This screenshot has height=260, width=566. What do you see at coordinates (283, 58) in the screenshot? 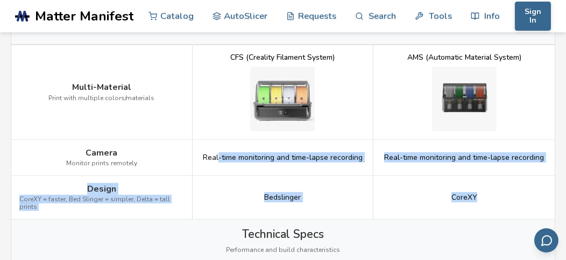
I see `div: CFS (Creality Filament System)` at bounding box center [283, 58].